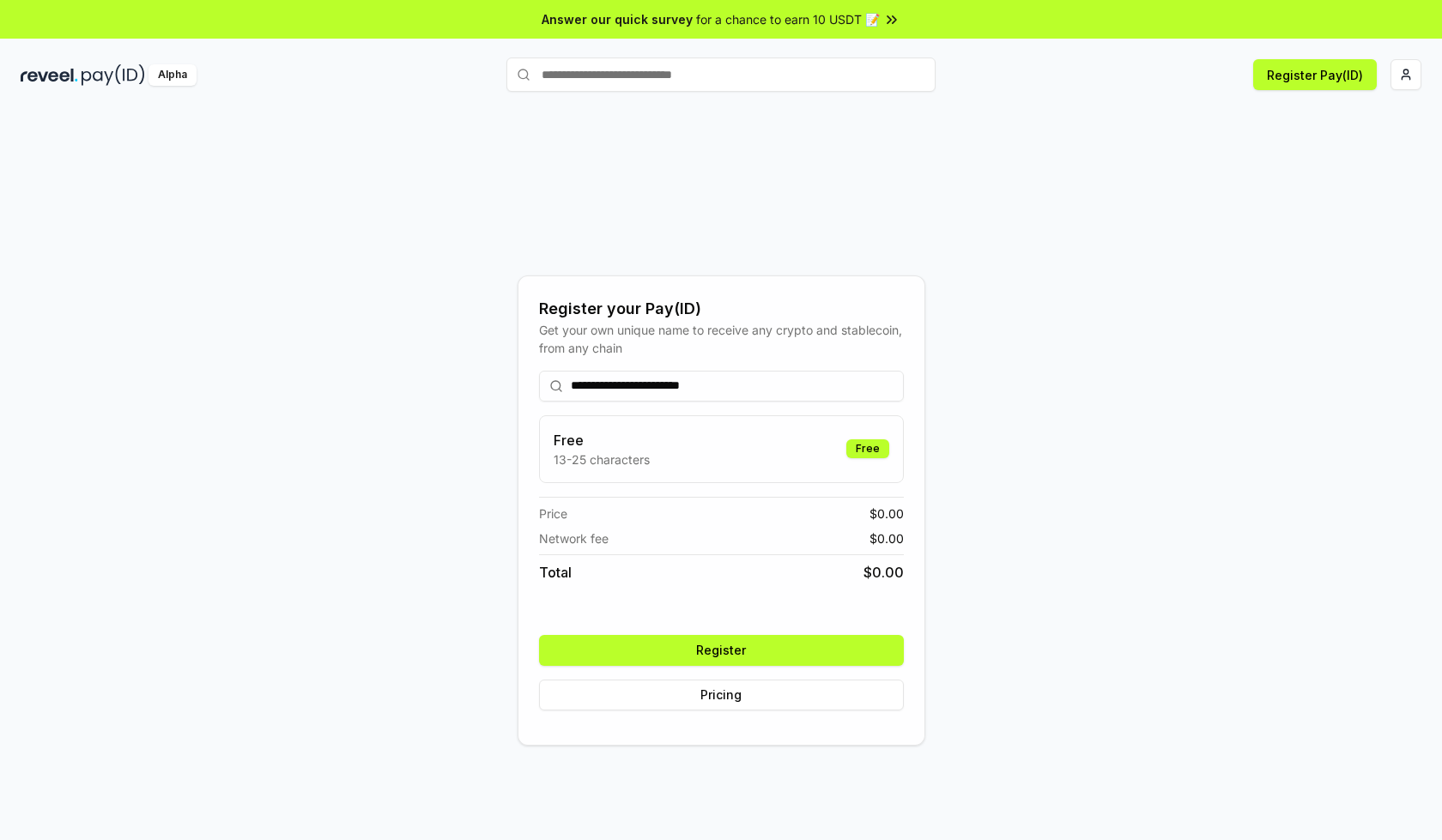 The height and width of the screenshot is (840, 1442). What do you see at coordinates (721, 339) in the screenshot?
I see `div: Get your own unique name to receive any crypto and stablecoin, from any chain` at bounding box center [721, 339].